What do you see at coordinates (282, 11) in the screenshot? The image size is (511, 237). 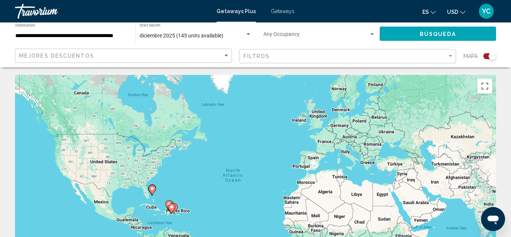 I see `a: Getaways` at bounding box center [282, 11].